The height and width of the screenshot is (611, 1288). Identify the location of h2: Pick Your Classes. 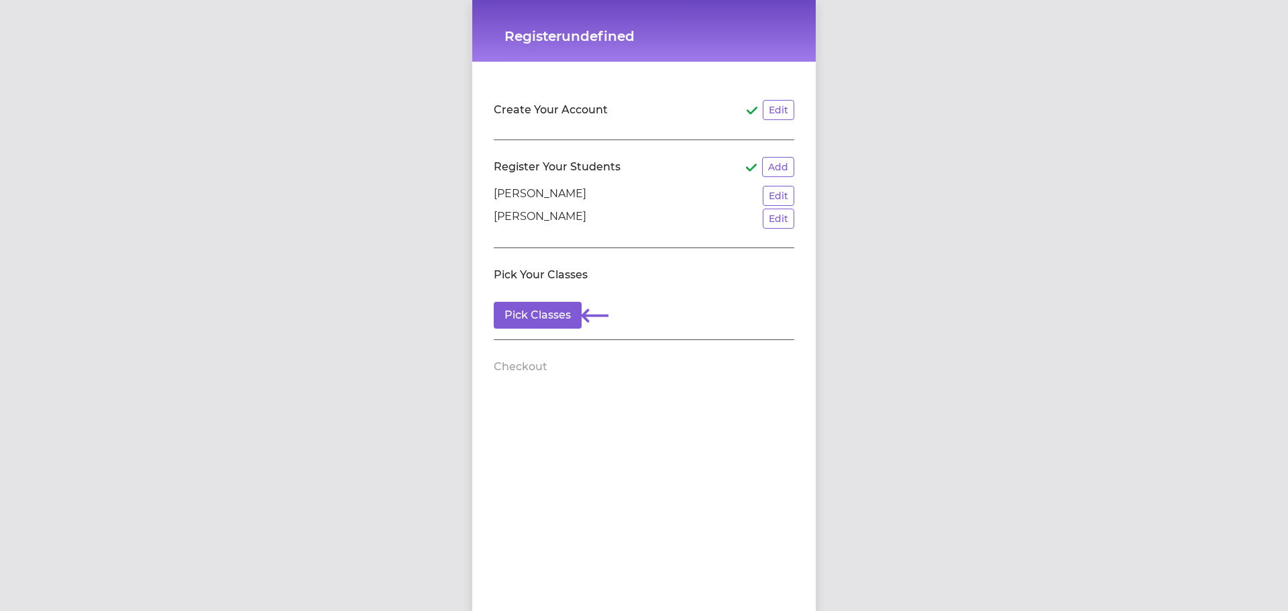
(541, 275).